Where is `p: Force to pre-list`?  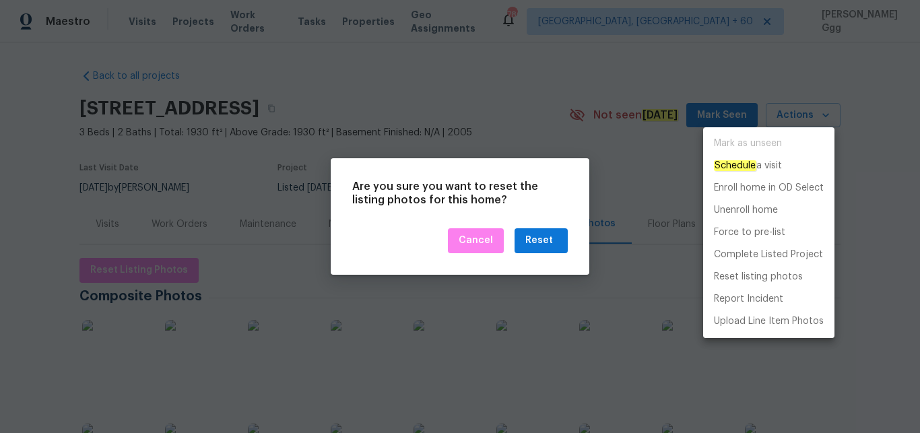
p: Force to pre-list is located at coordinates (750, 232).